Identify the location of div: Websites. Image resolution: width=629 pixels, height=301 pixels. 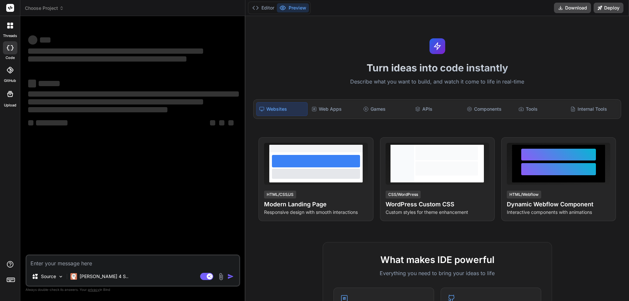
(282, 109).